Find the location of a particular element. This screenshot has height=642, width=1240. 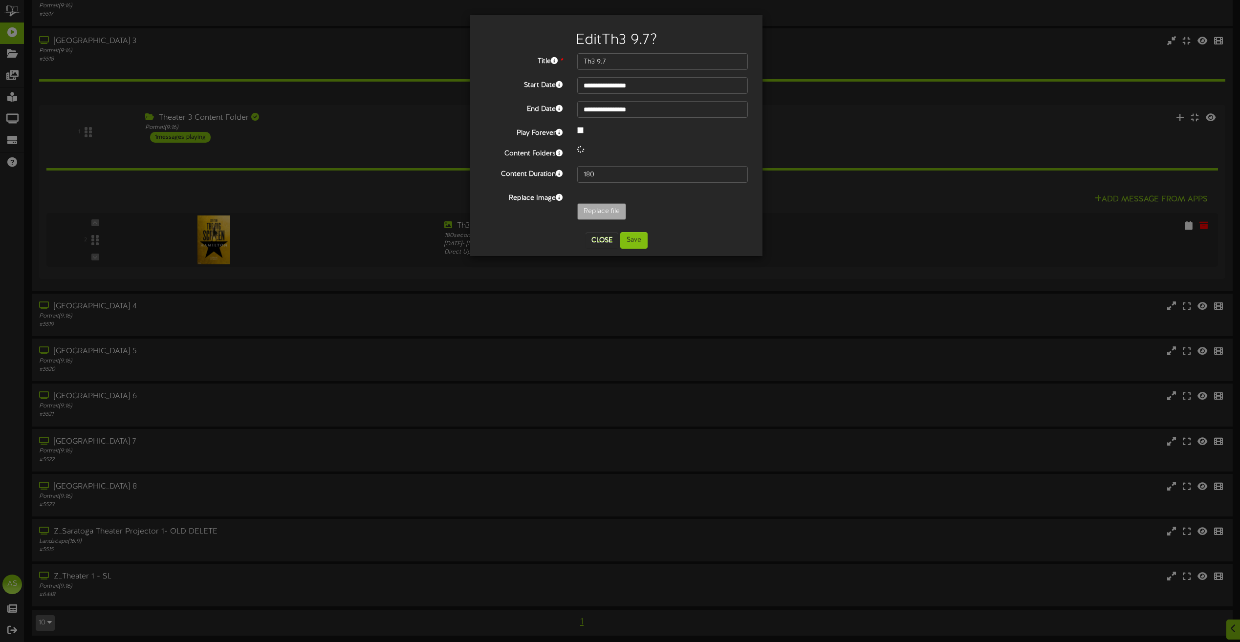

h2: Edit Th3 9.7 ? is located at coordinates (616, 40).